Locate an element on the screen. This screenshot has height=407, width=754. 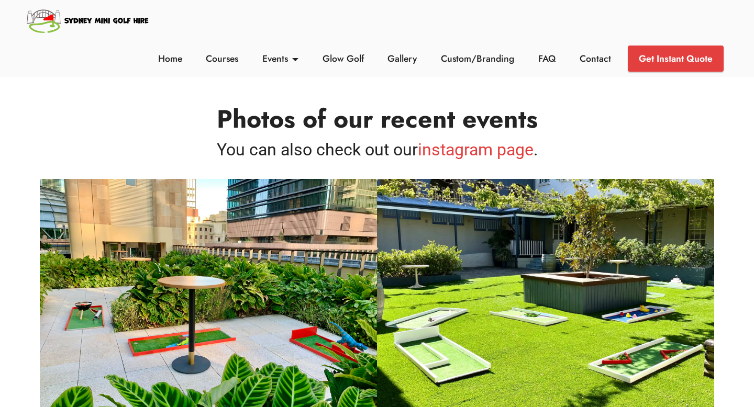
h5: You can also check out our . is located at coordinates (377, 150).